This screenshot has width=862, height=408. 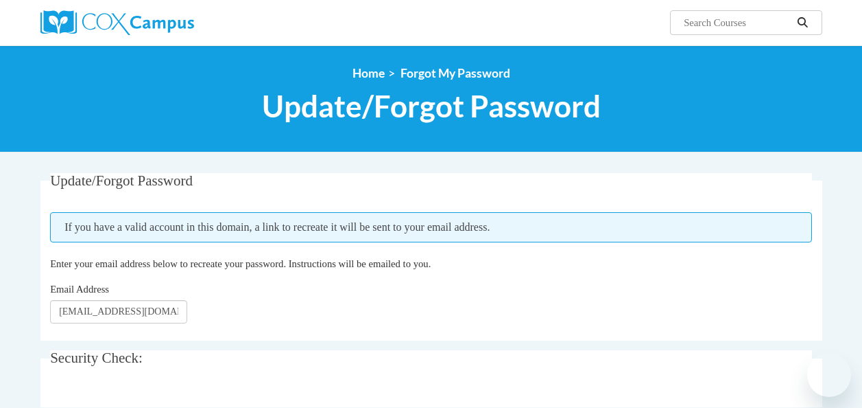 I want to click on span: Enter your email address below to recreate your password. Instructions will be emailed to you., so click(x=240, y=263).